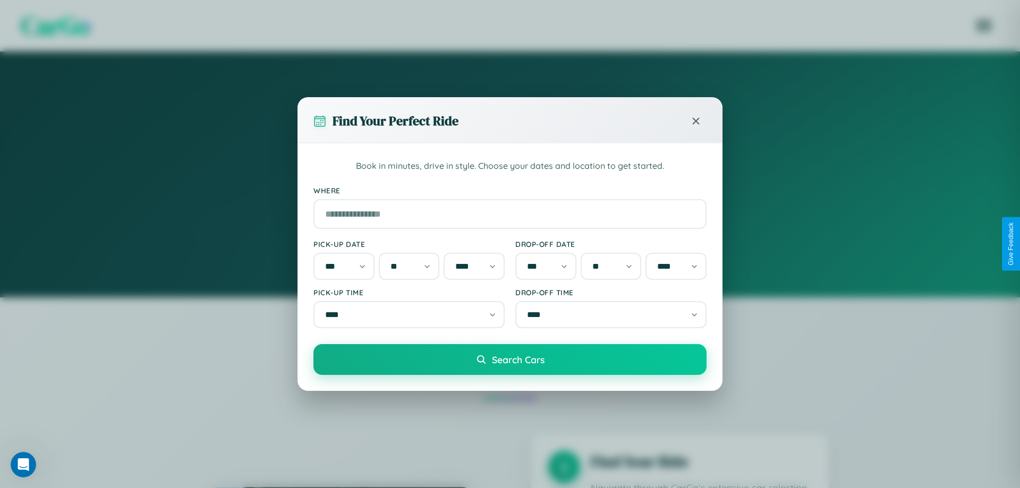 The image size is (1020, 488). What do you see at coordinates (611, 244) in the screenshot?
I see `label: Drop-off Date` at bounding box center [611, 244].